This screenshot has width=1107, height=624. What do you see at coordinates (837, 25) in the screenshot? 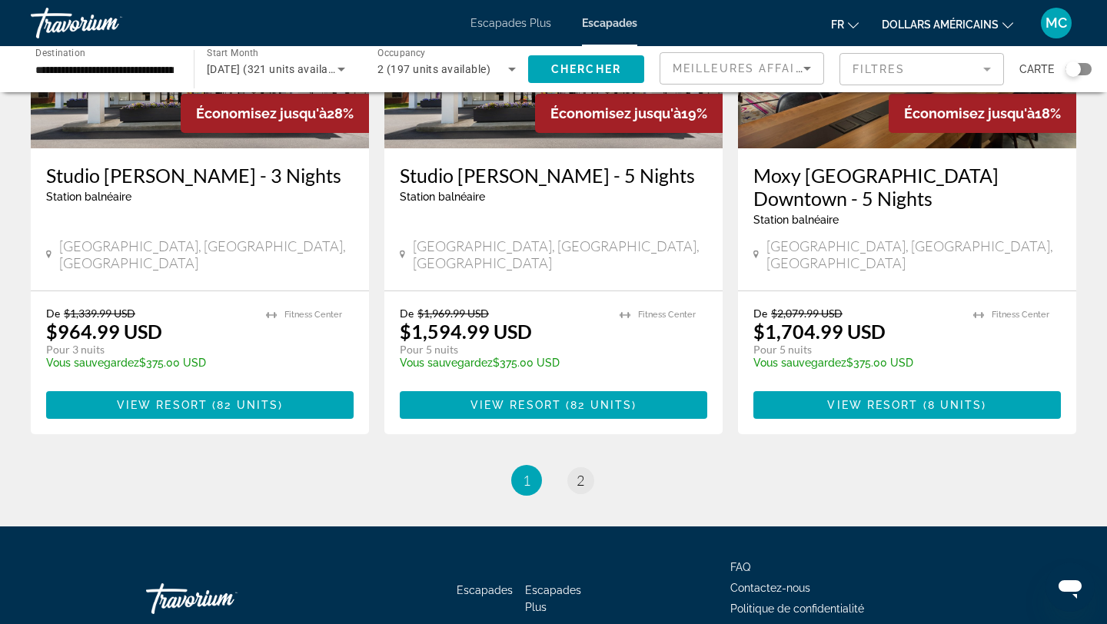
I see `font: fr` at bounding box center [837, 25].